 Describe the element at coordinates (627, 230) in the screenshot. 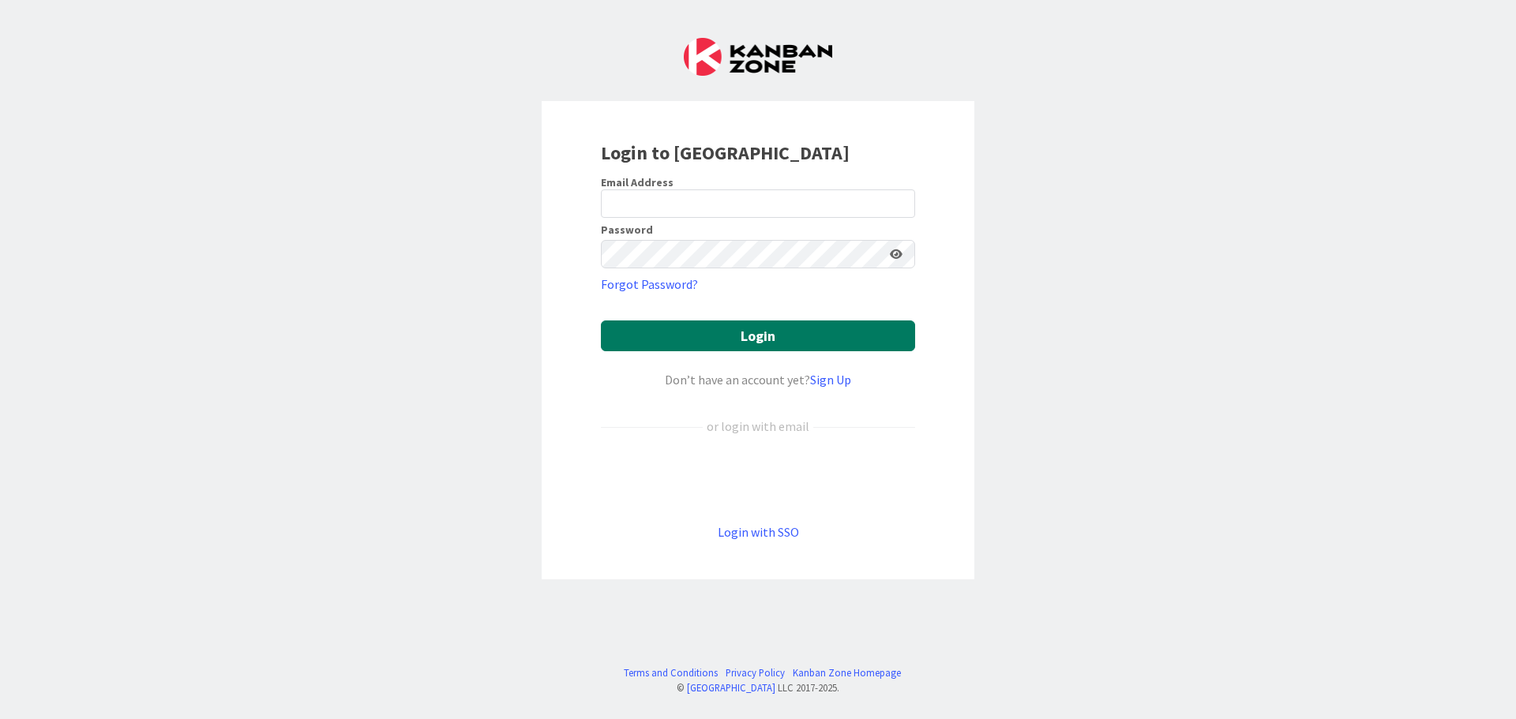

I see `label: Password` at that location.